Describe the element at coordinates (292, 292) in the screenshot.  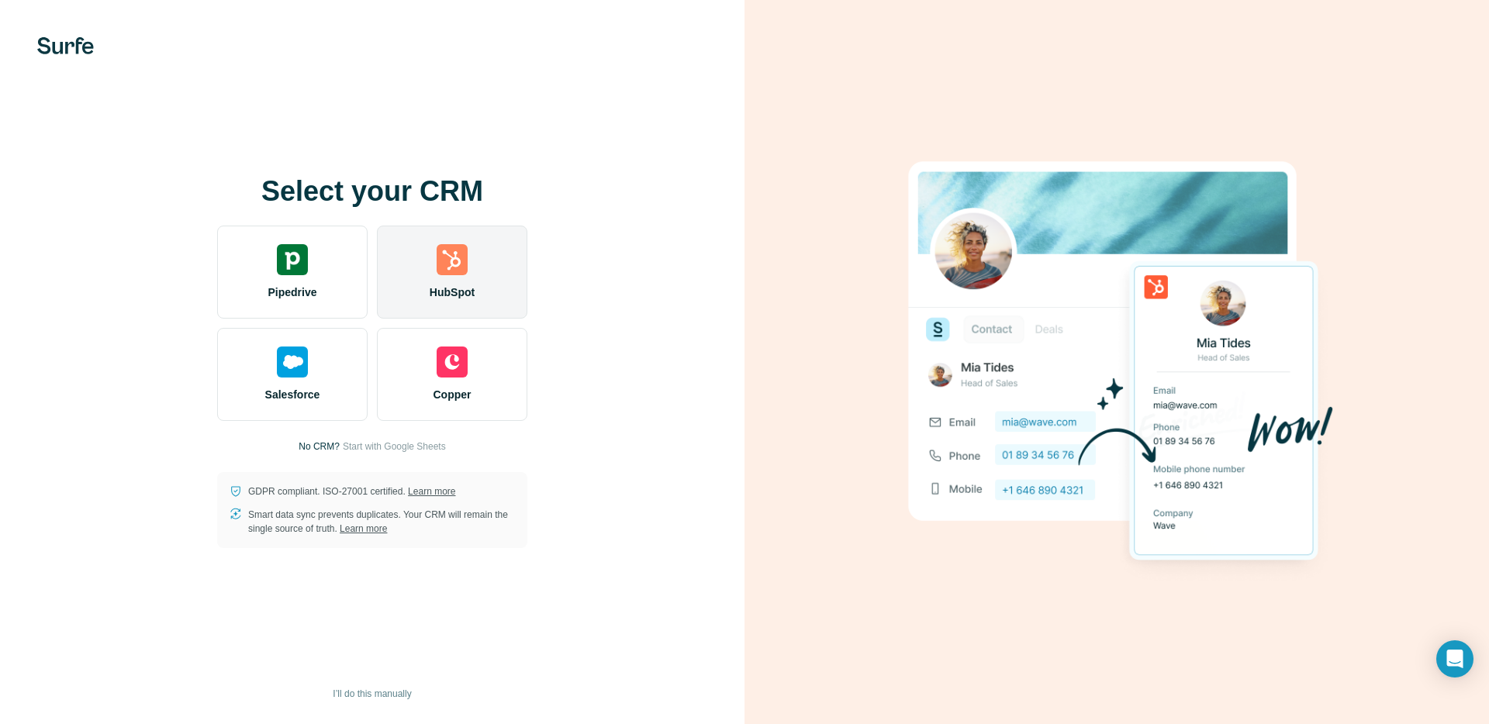
I see `span: Pipedrive` at that location.